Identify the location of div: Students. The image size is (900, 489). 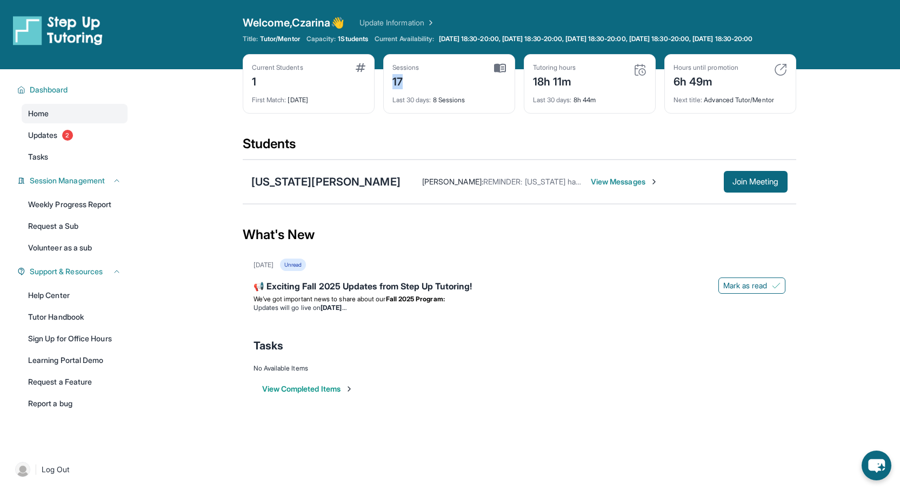
(520, 147).